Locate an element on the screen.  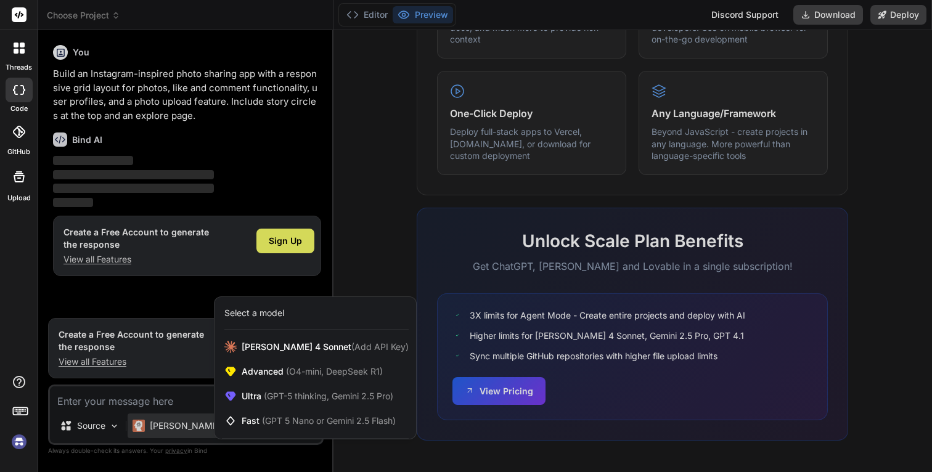
span: (O4-mini, DeepSeek R1) is located at coordinates (333, 371).